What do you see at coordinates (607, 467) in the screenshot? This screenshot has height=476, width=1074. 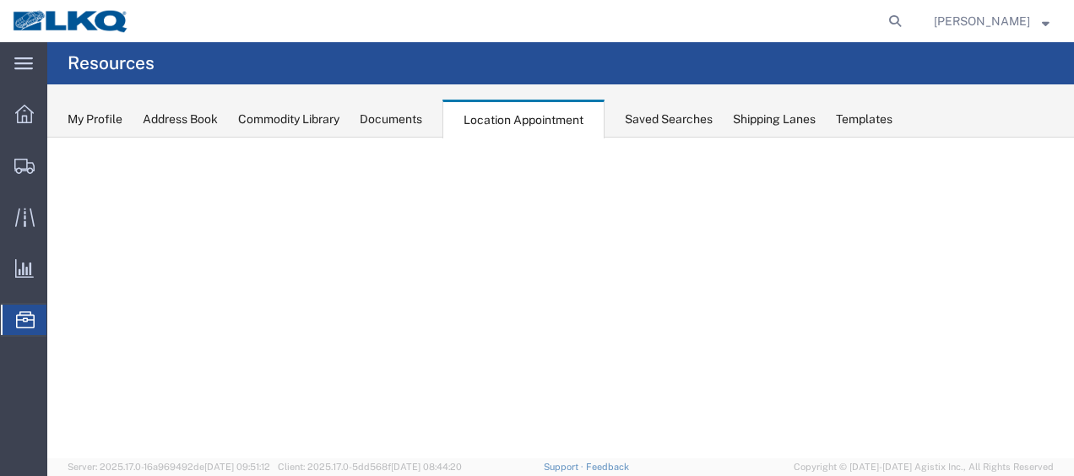 I see `a: Feedback` at bounding box center [607, 467].